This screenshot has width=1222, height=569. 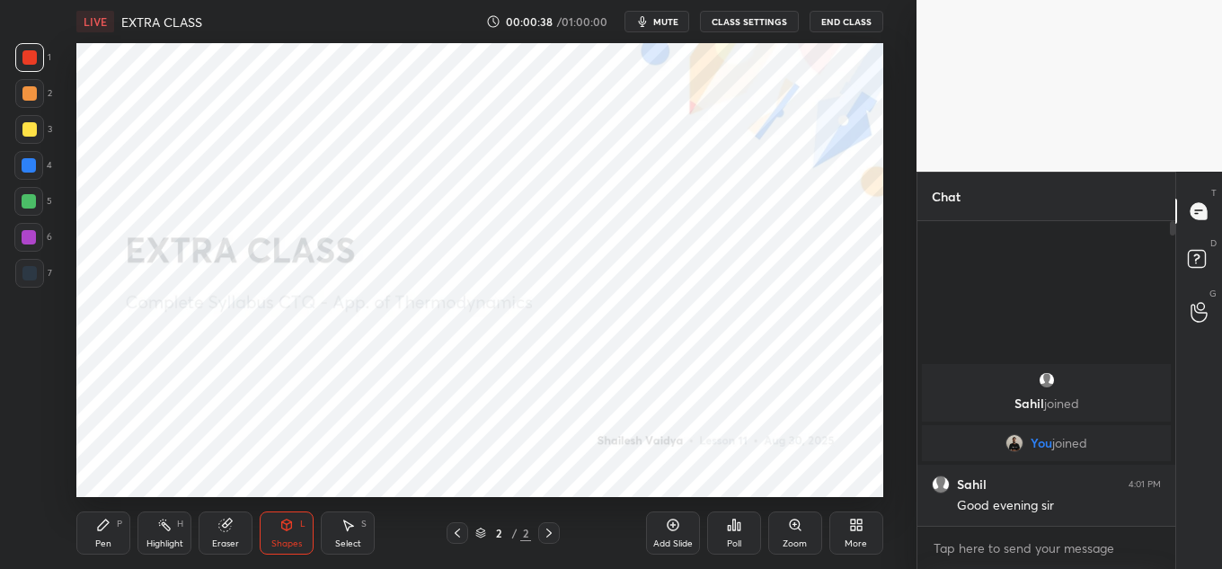 What do you see at coordinates (1144, 484) in the screenshot?
I see `div: 4:01 PM` at bounding box center [1144, 484].